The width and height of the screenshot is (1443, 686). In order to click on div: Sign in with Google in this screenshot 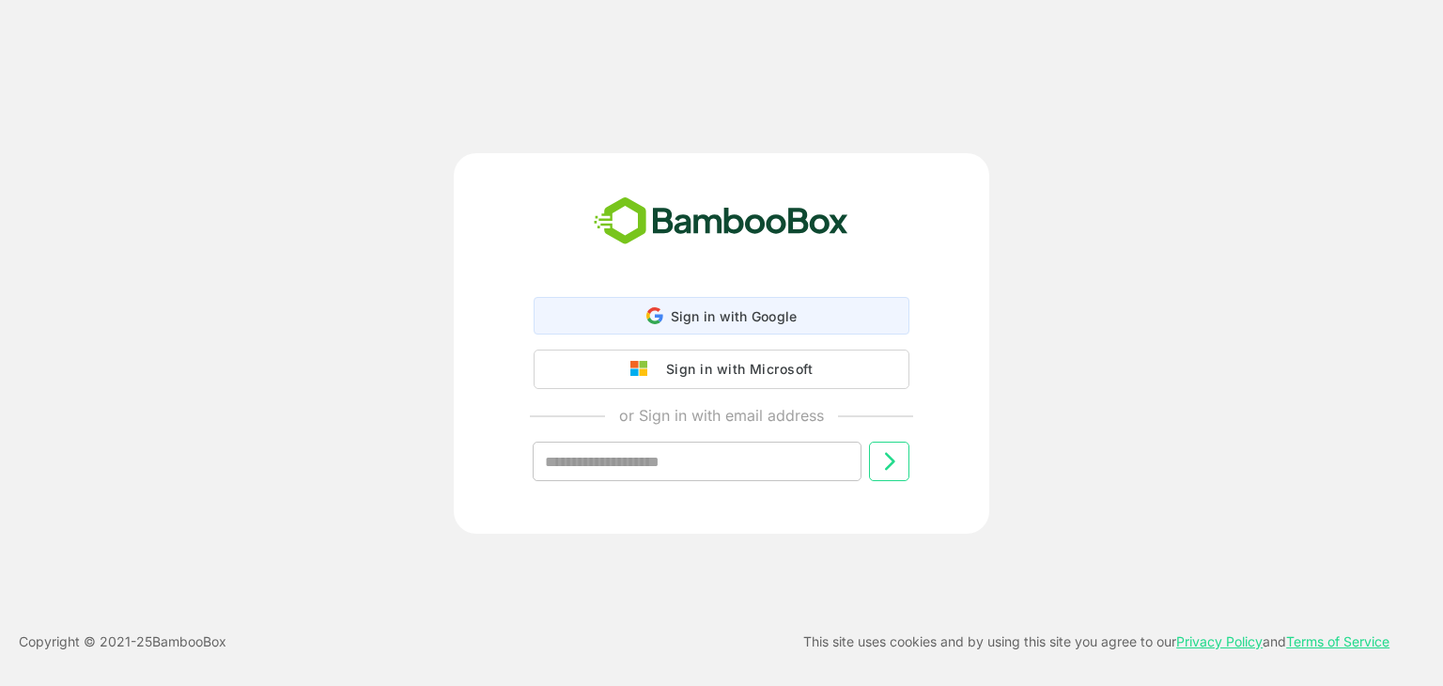, I will do `click(722, 316)`.